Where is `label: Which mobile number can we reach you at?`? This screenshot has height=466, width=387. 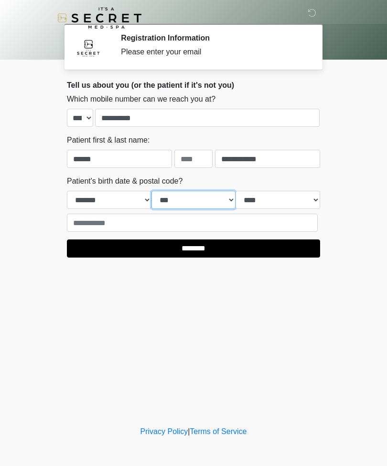 label: Which mobile number can we reach you at? is located at coordinates (141, 99).